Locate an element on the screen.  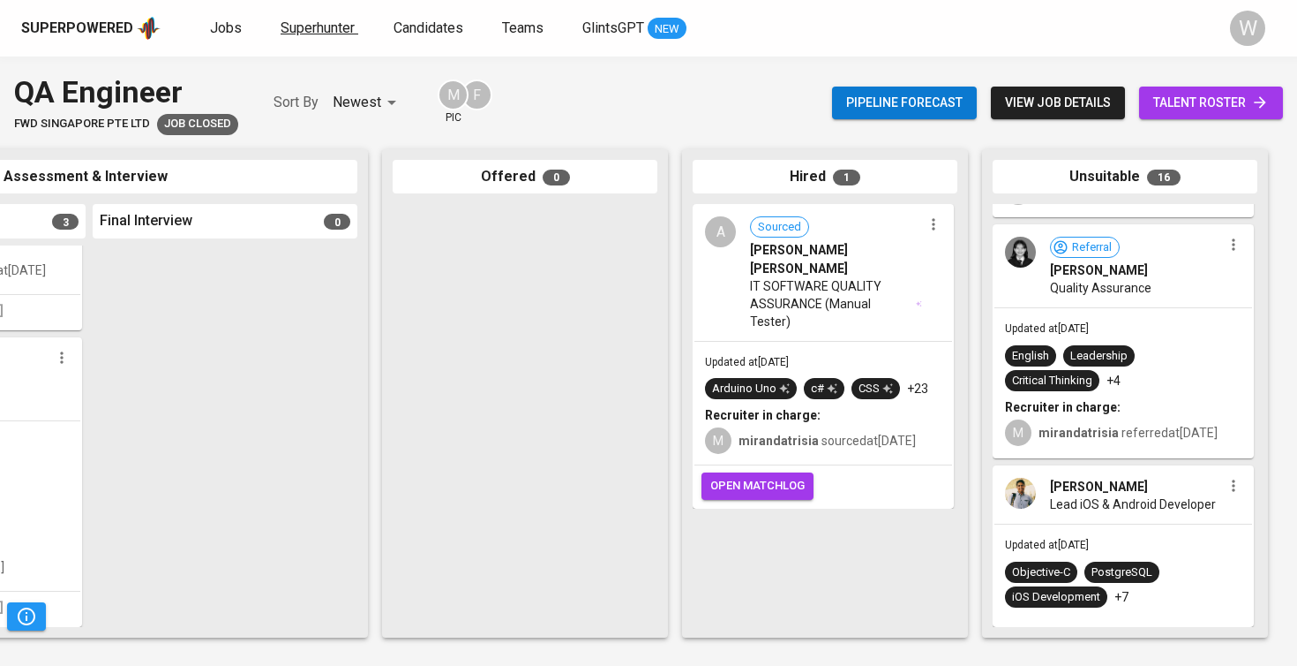
button: Pipeline Triggers is located at coordinates (26, 616).